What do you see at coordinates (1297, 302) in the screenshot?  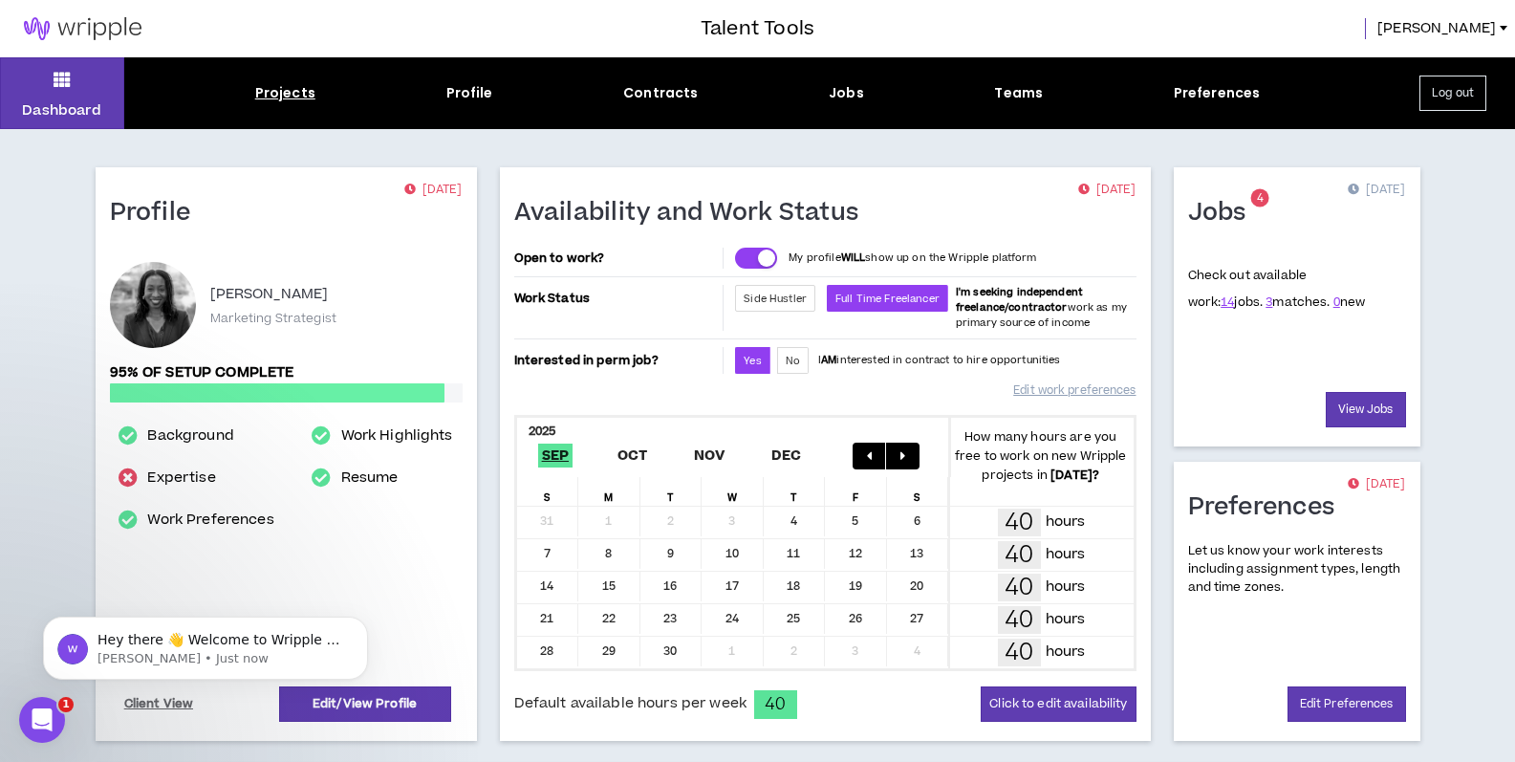 I see `span: matches.` at bounding box center [1297, 302].